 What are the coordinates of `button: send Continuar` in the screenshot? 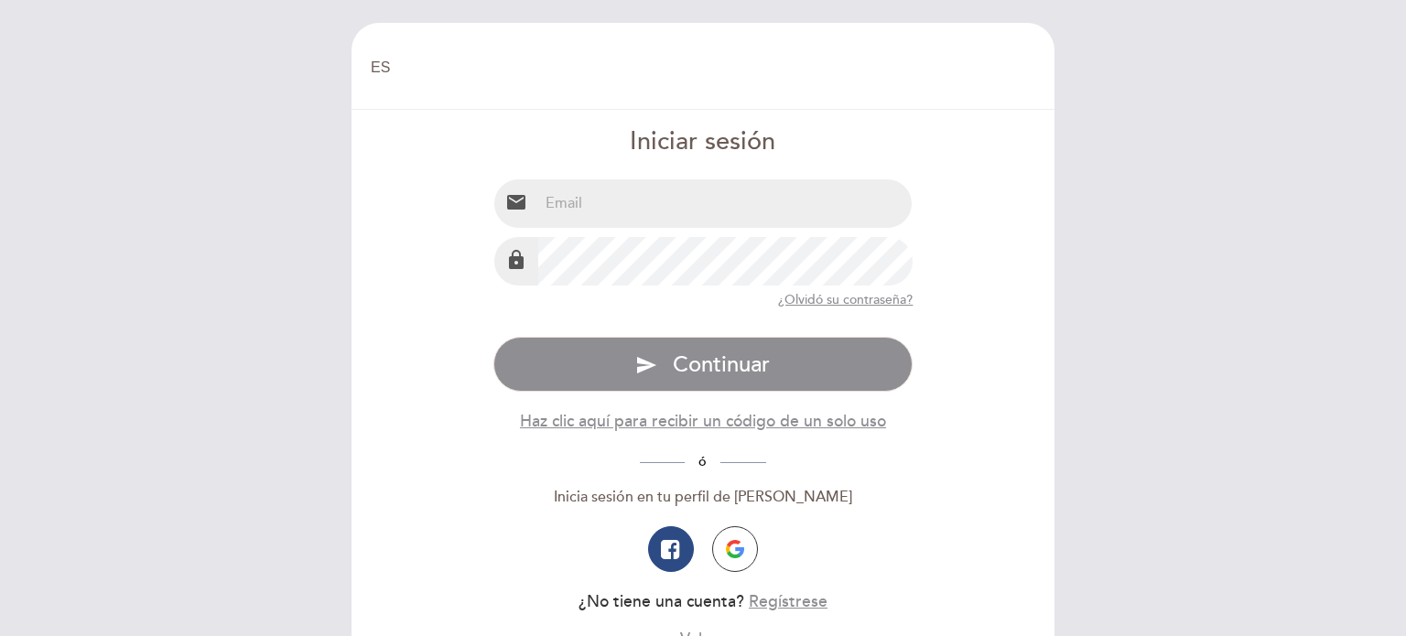 It's located at (703, 364).